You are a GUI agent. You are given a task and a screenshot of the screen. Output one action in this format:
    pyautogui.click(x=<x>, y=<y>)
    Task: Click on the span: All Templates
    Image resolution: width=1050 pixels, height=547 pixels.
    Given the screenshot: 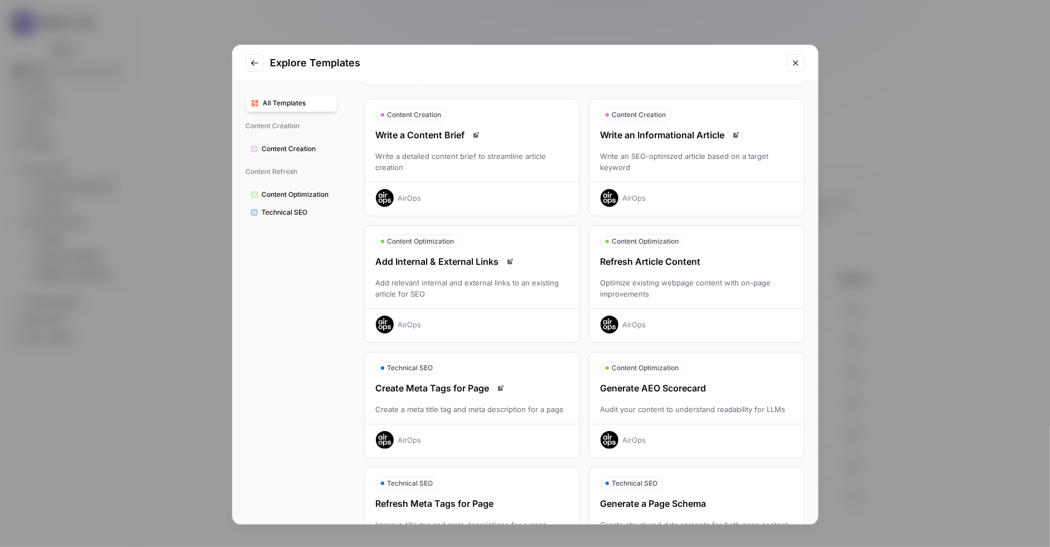 What is the action you would take?
    pyautogui.click(x=298, y=103)
    